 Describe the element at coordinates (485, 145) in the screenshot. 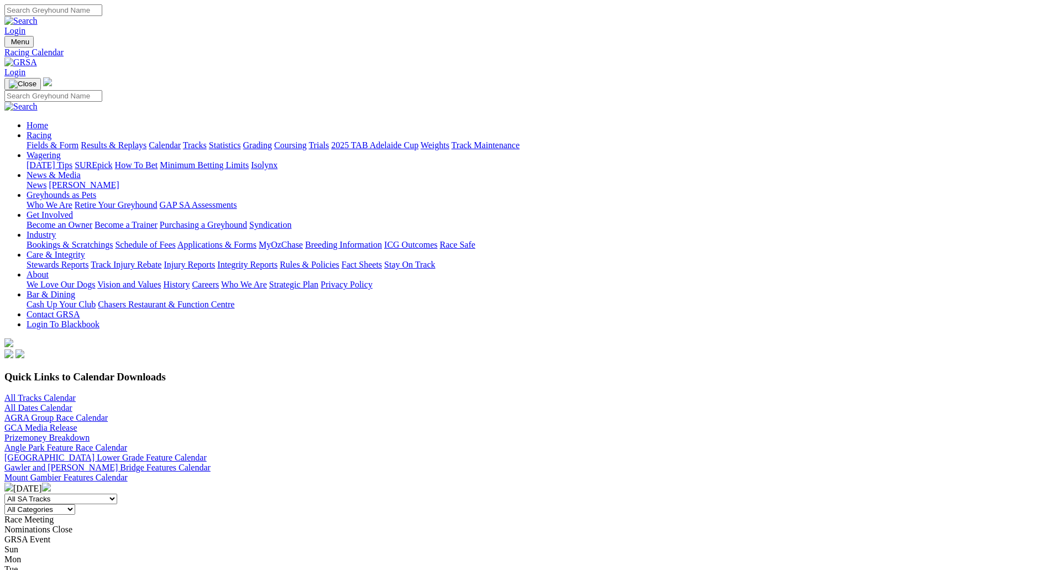

I see `a: Track Maintenance` at that location.